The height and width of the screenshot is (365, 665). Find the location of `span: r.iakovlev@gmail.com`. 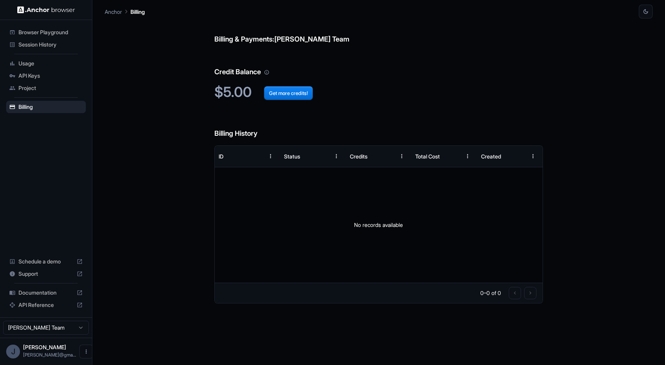

span: r.iakovlev@gmail.com is located at coordinates (50, 355).